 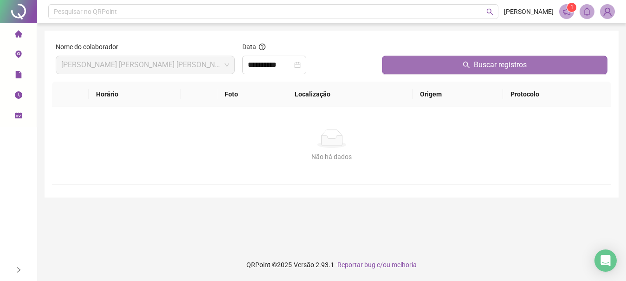 What do you see at coordinates (135, 94) in the screenshot?
I see `th: Horário` at bounding box center [135, 94].